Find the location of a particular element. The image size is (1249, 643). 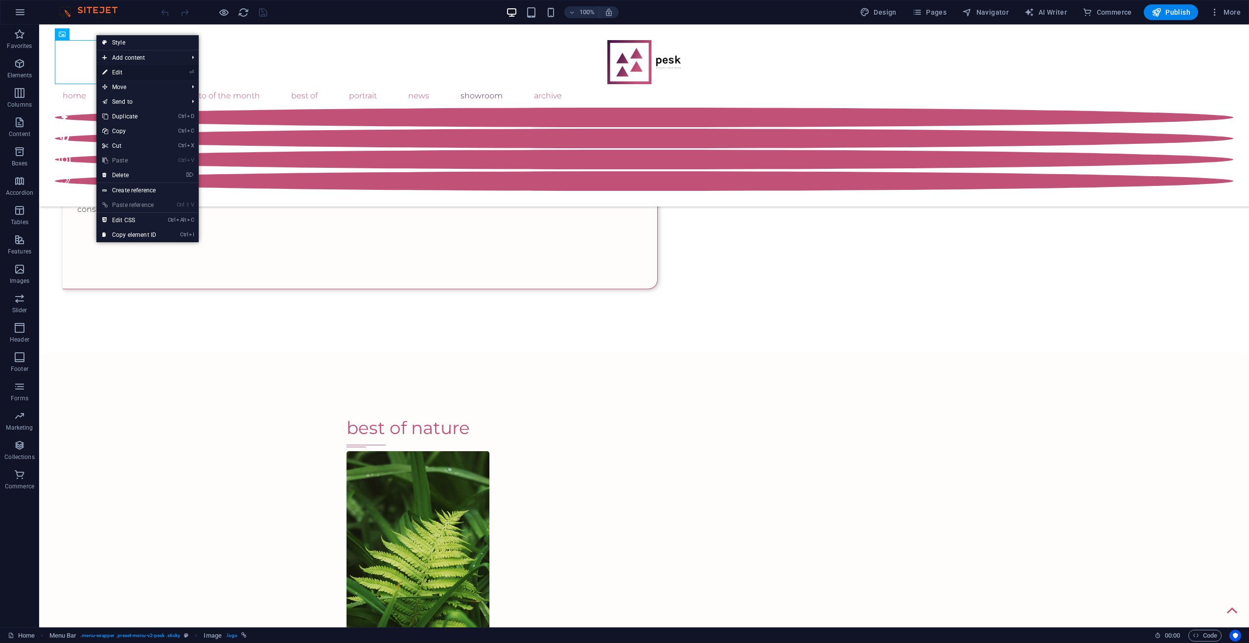

a: CtrlDDuplicate is located at coordinates (129, 116).